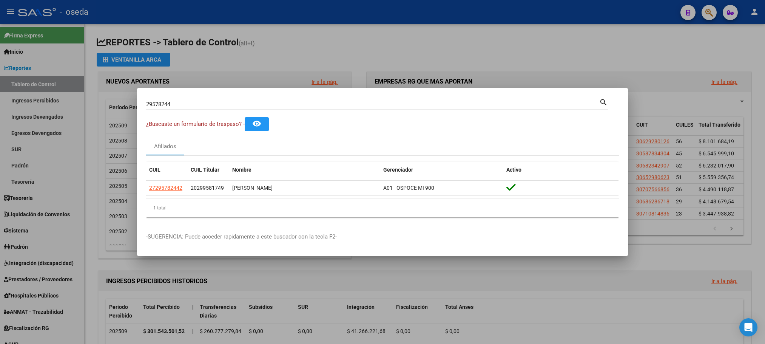 Image resolution: width=765 pixels, height=344 pixels. I want to click on datatable-header-cell: Nombre, so click(305, 170).